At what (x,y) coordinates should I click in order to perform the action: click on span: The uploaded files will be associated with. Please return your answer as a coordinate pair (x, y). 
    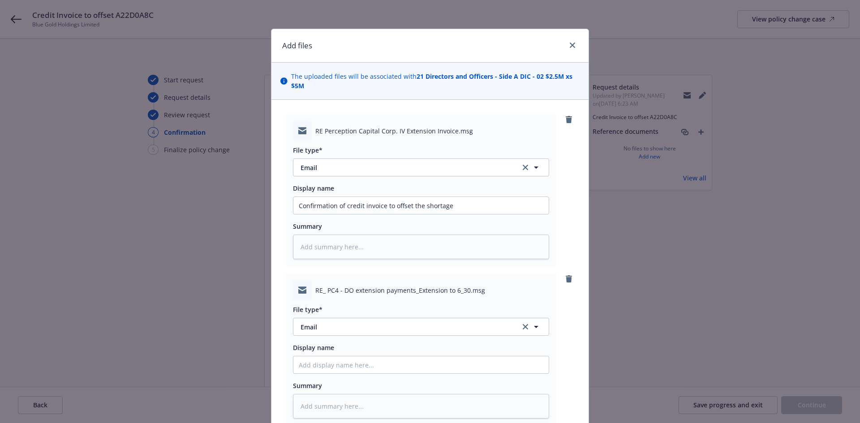
    Looking at the image, I should click on (436, 81).